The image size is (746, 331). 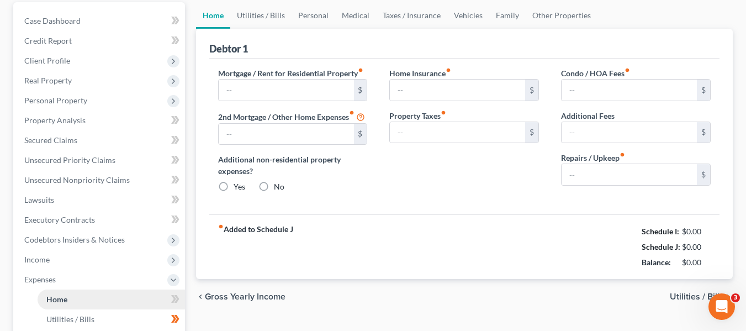 I want to click on a: Executory Contracts, so click(x=100, y=220).